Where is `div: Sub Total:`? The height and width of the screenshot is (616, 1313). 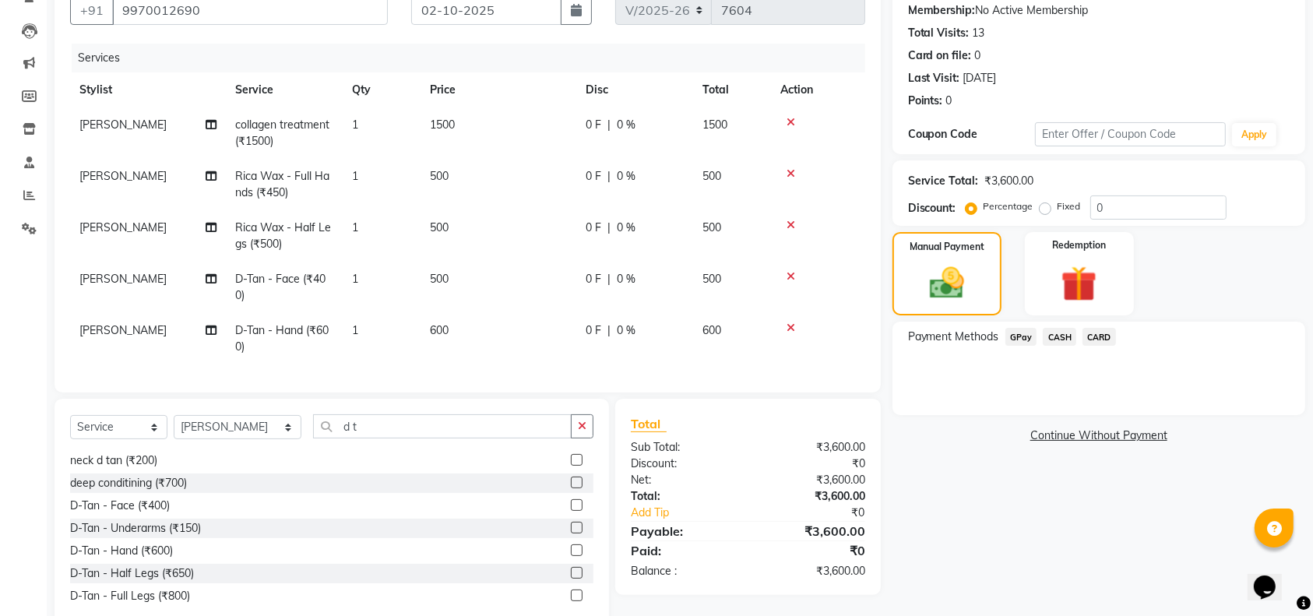 div: Sub Total: is located at coordinates (683, 447).